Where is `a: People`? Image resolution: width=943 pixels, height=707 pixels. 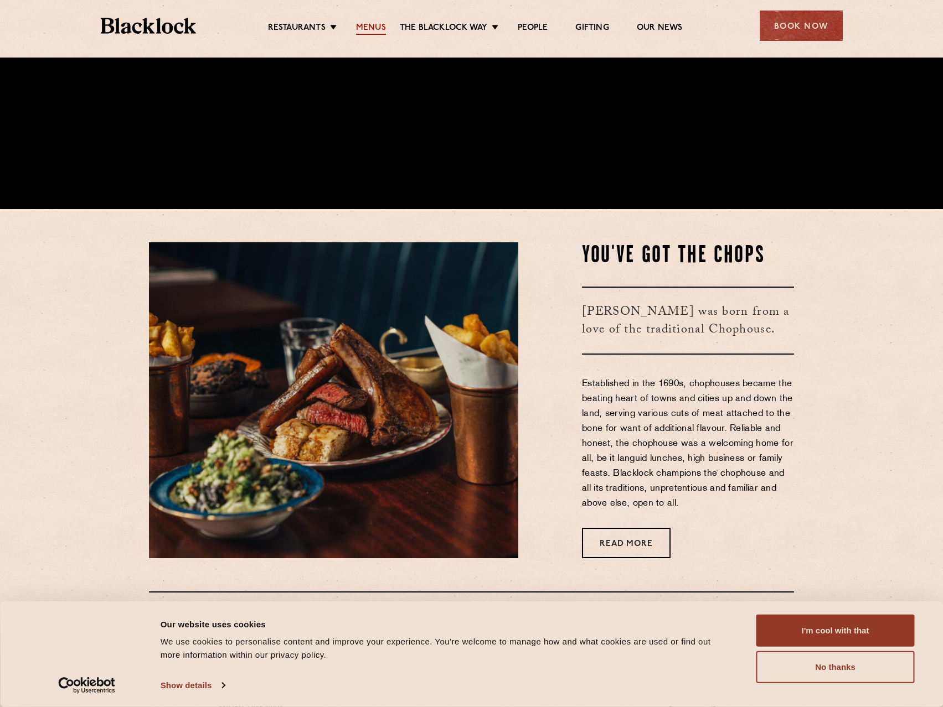
a: People is located at coordinates (533, 29).